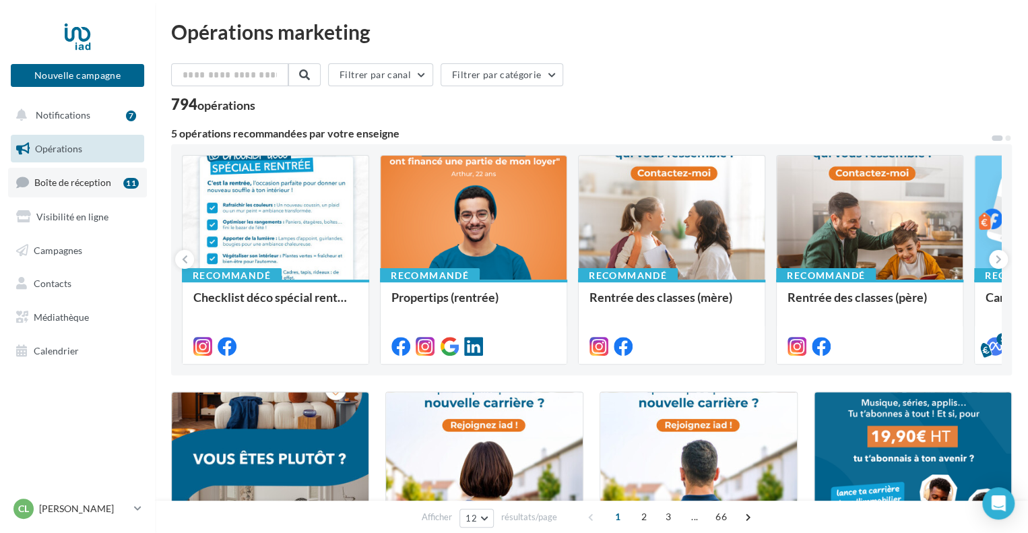 The height and width of the screenshot is (533, 1028). What do you see at coordinates (1003, 339) in the screenshot?
I see `div: 5` at bounding box center [1003, 339].